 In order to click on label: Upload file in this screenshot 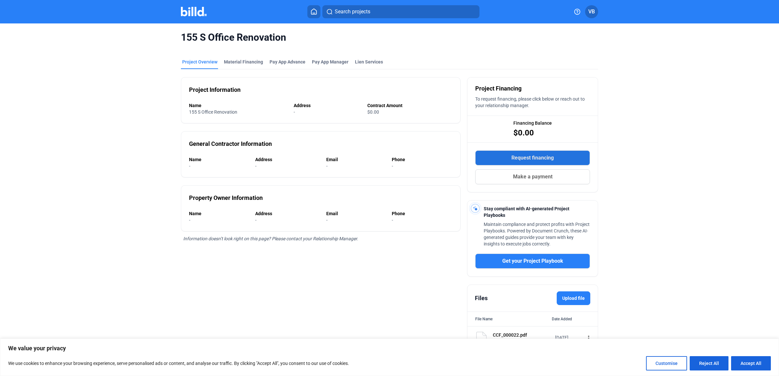, I will do `click(573, 298)`.